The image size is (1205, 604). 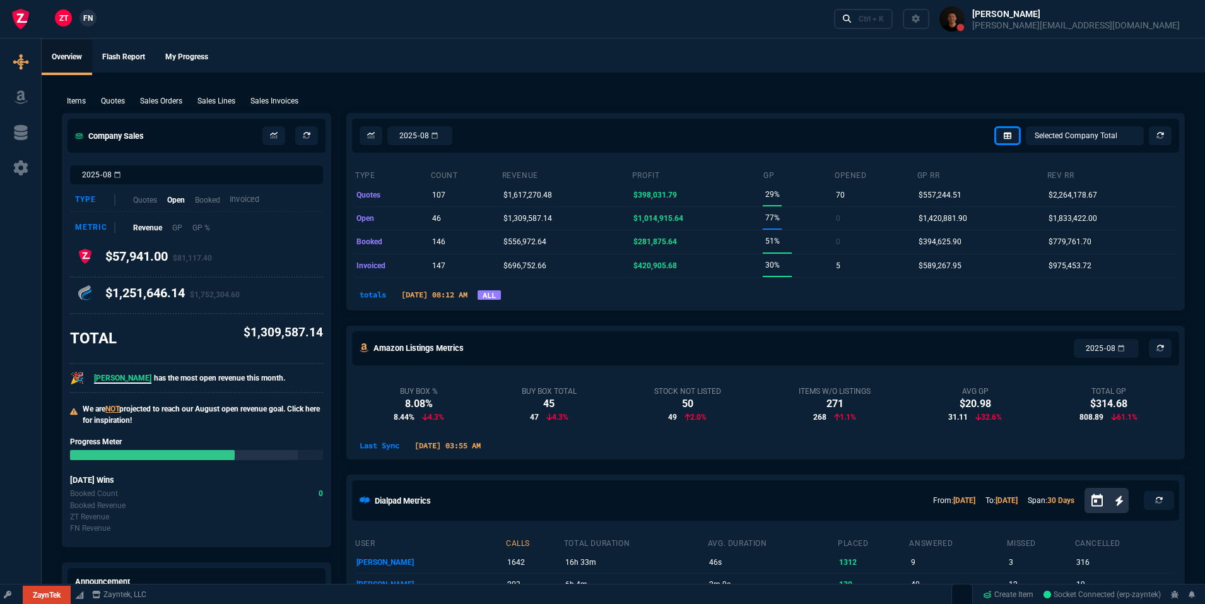 I want to click on h3: TOTAL, so click(x=93, y=338).